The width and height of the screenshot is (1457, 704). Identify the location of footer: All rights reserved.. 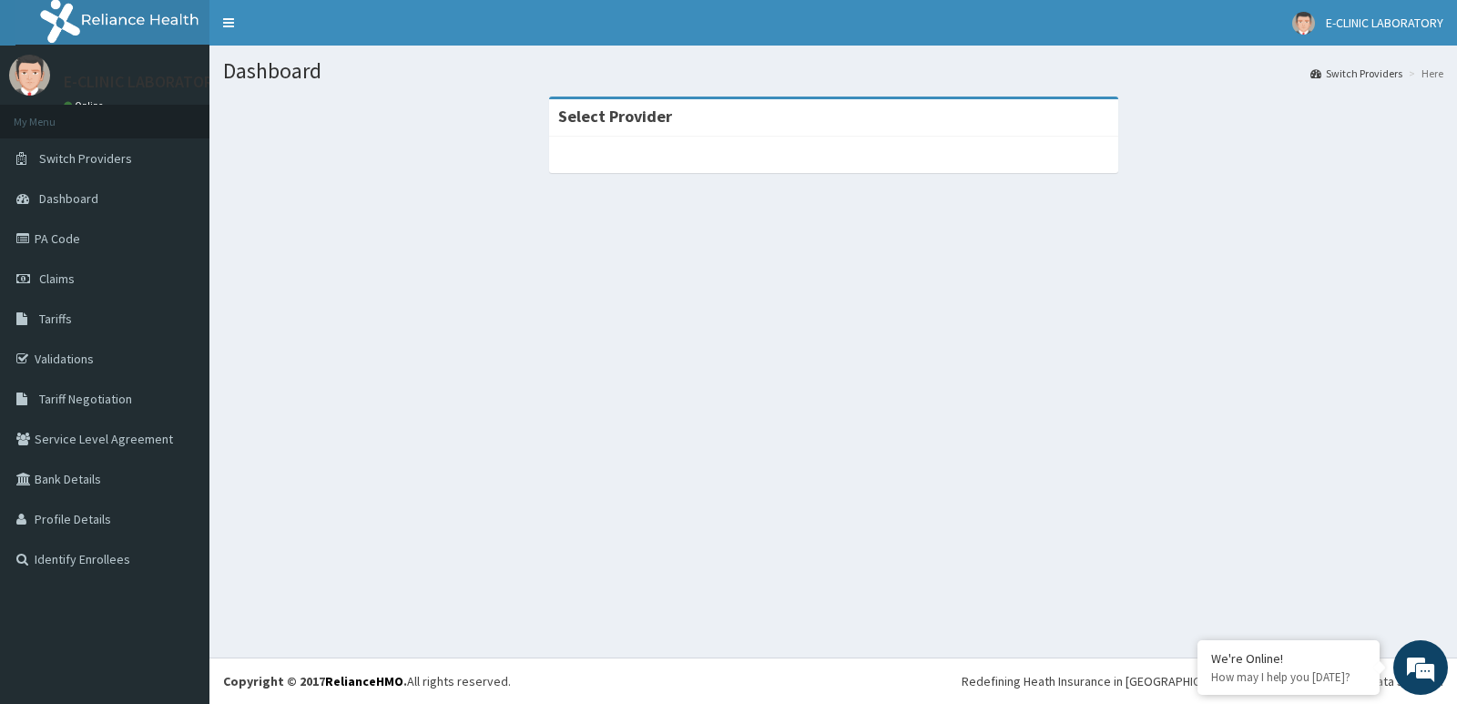
(833, 680).